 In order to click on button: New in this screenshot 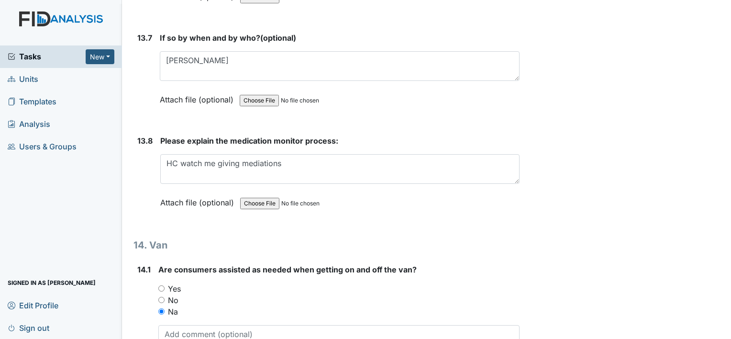, I will do `click(100, 56)`.